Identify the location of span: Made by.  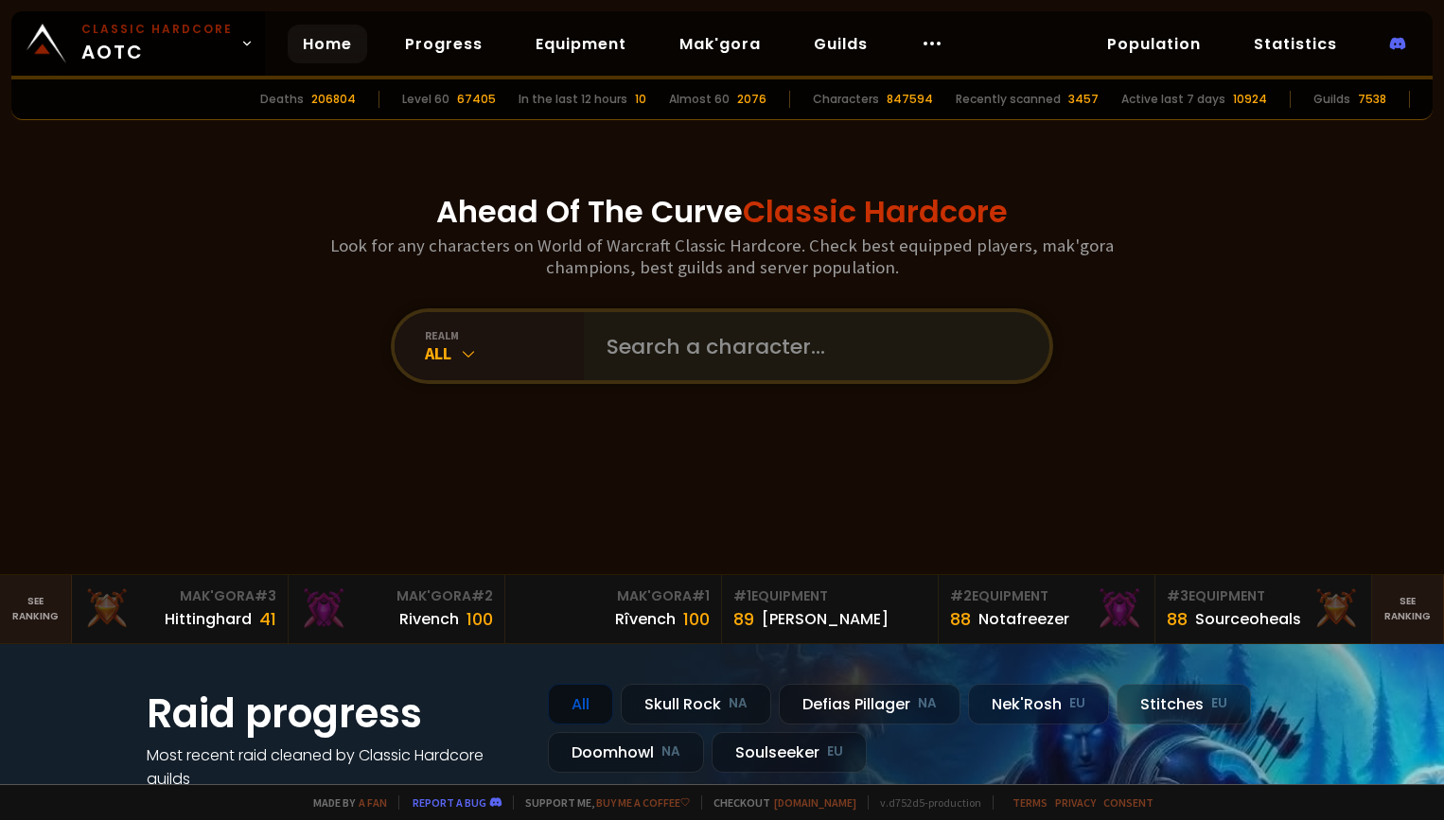
(344, 802).